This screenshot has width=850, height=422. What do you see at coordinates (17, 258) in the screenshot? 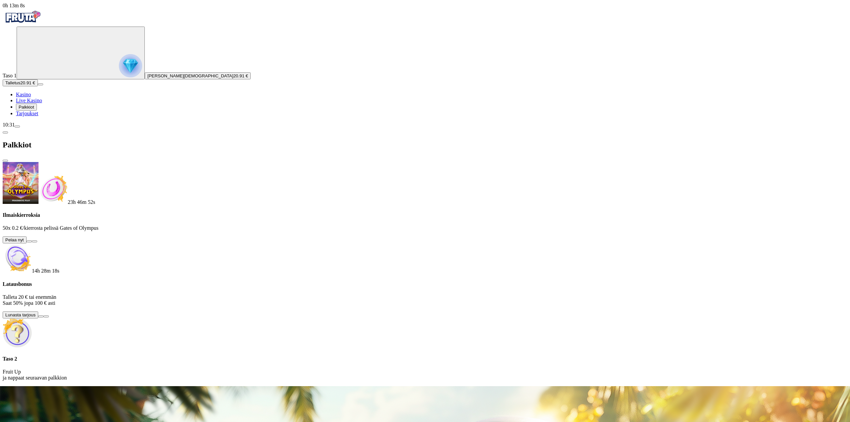
I see `img: Reload bonus icon` at bounding box center [17, 258].